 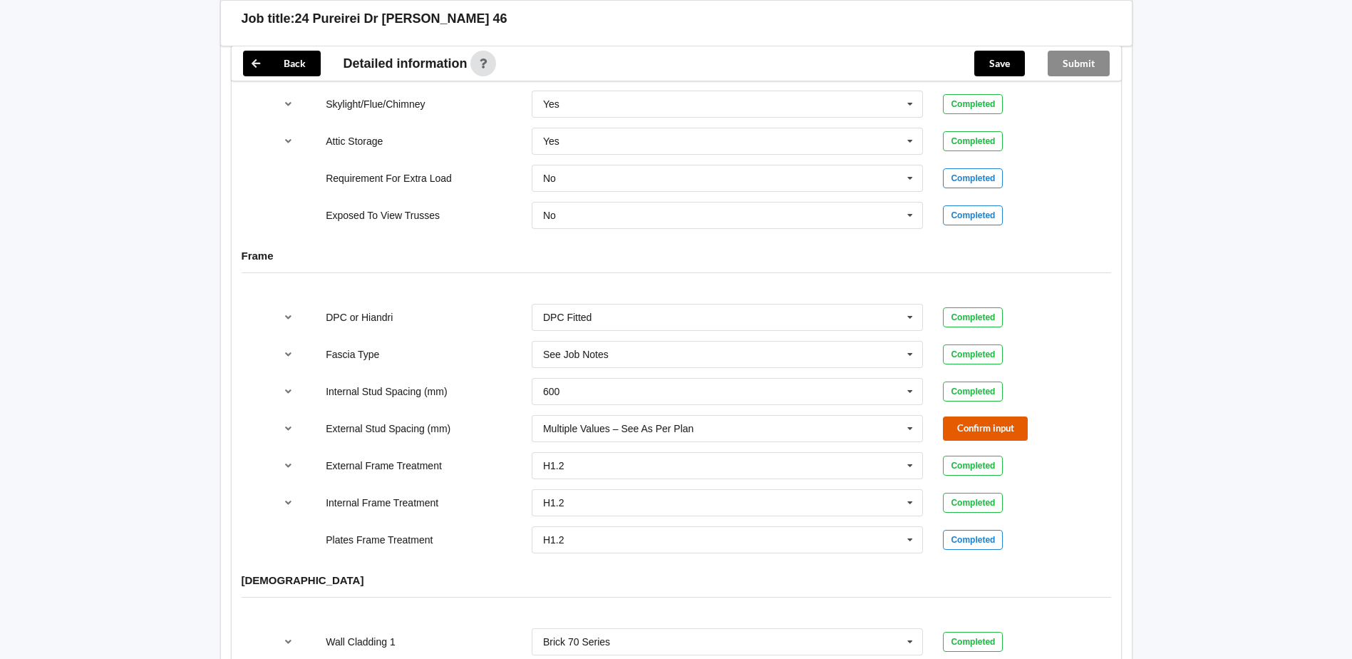 I want to click on div: 600, so click(x=551, y=391).